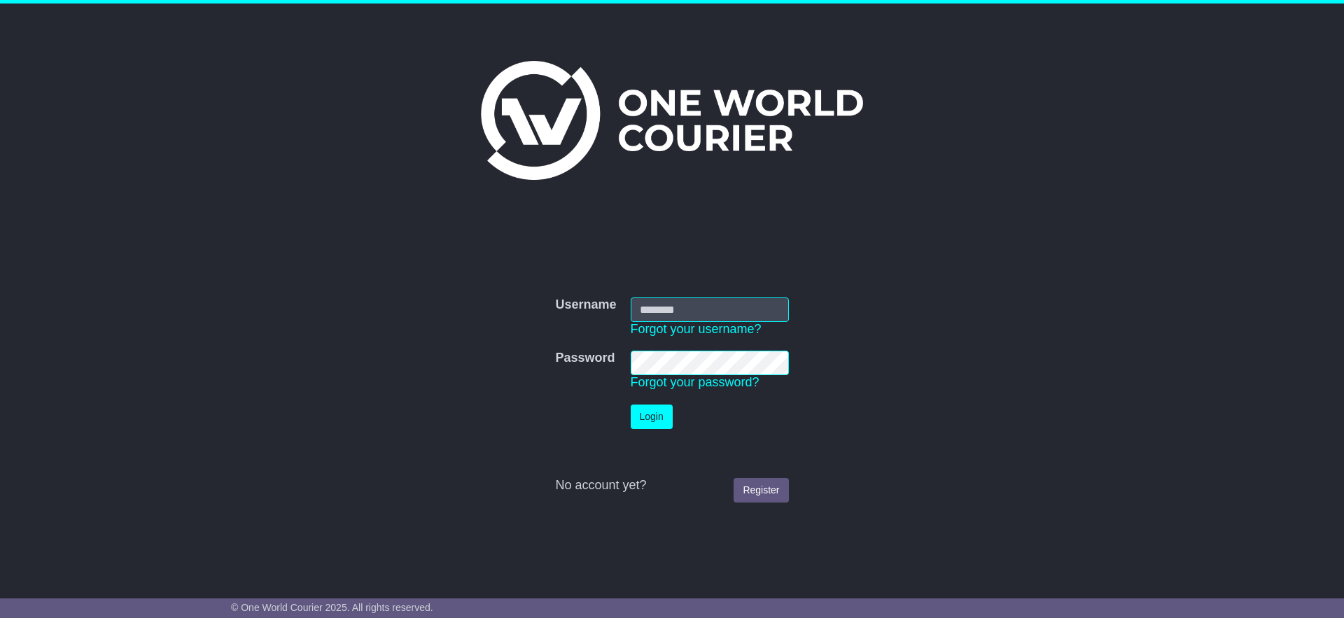 The image size is (1344, 618). What do you see at coordinates (671, 486) in the screenshot?
I see `div: No account yet?` at bounding box center [671, 486].